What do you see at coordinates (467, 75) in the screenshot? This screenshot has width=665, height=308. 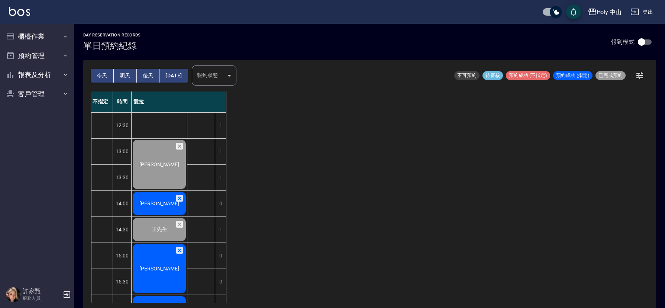 I see `span: 不可預約` at bounding box center [467, 75].